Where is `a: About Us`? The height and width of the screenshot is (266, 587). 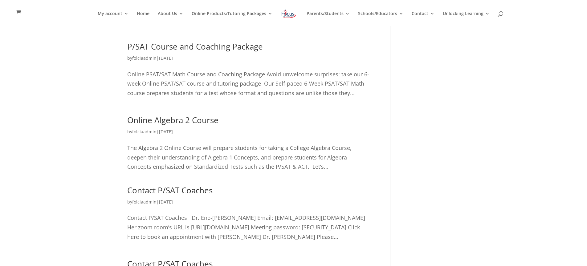
a: About Us is located at coordinates (170, 18).